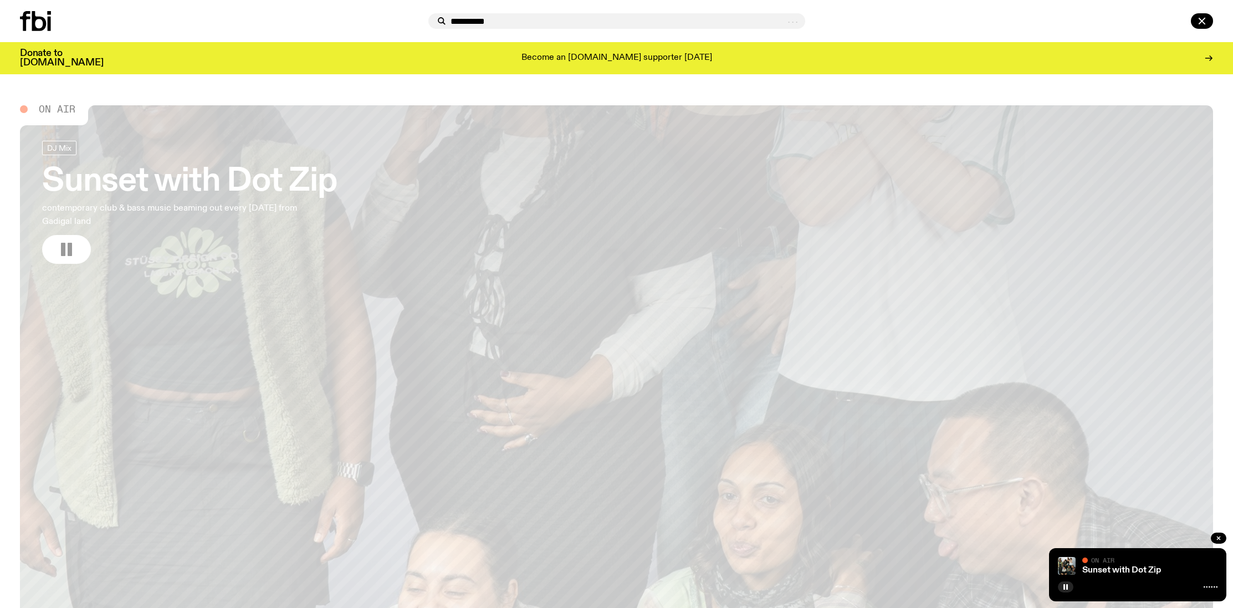 This screenshot has width=1233, height=608. What do you see at coordinates (1121, 570) in the screenshot?
I see `a: Sunset with Dot Zip` at bounding box center [1121, 570].